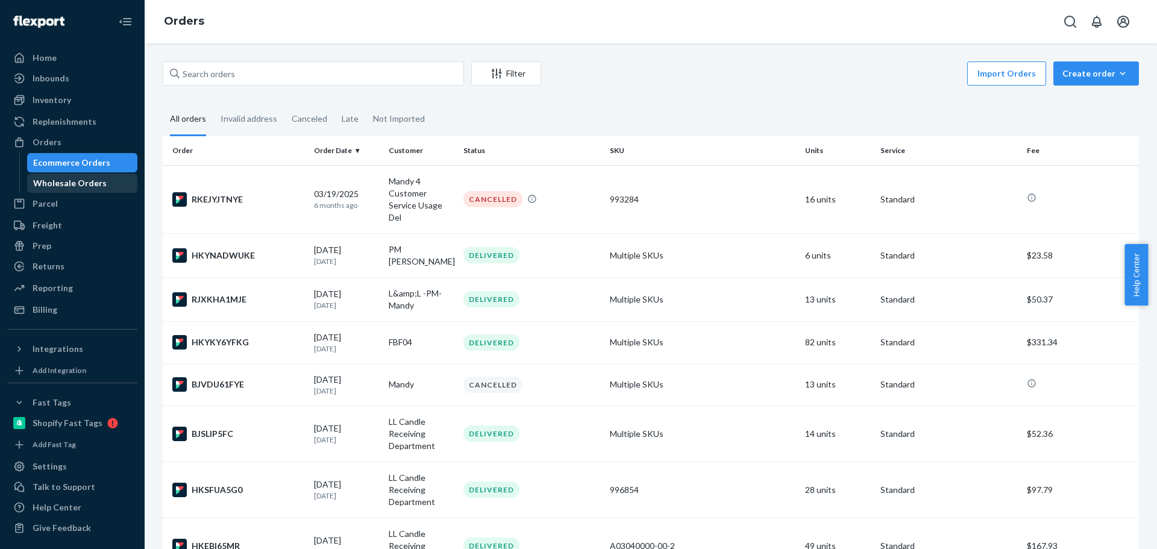 The height and width of the screenshot is (549, 1157). Describe the element at coordinates (72, 371) in the screenshot. I see `a: Add Integration` at that location.